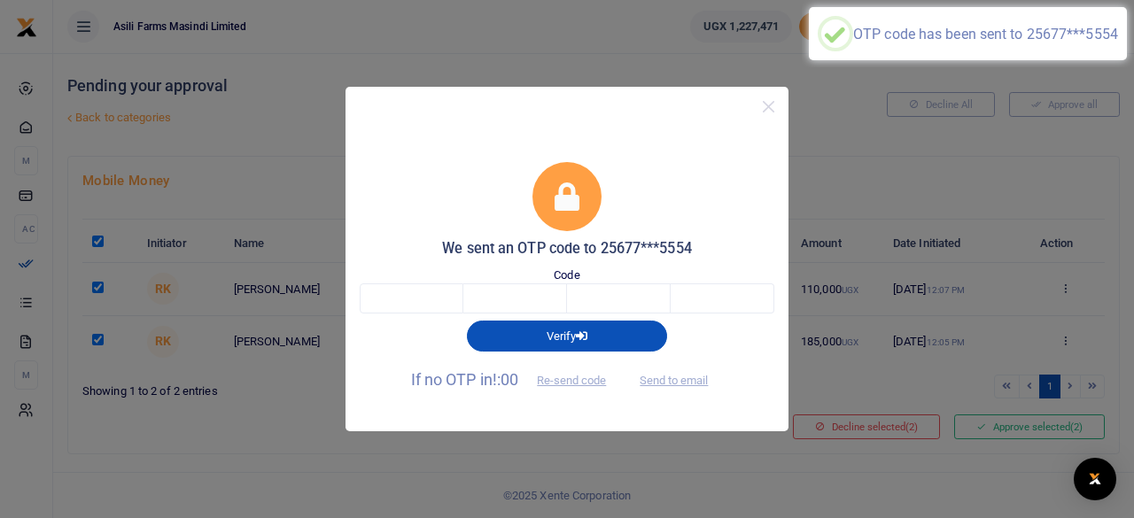 The width and height of the screenshot is (1134, 518). What do you see at coordinates (567, 336) in the screenshot?
I see `button: Verify` at bounding box center [567, 336].